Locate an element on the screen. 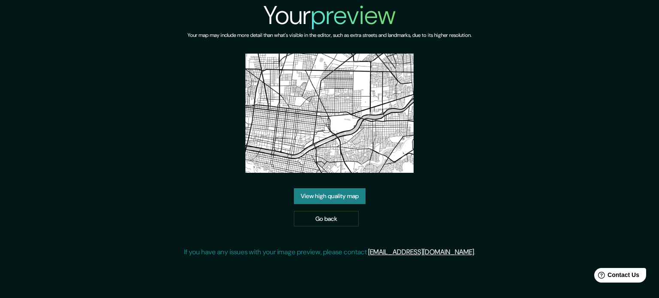 The width and height of the screenshot is (659, 298). p: If you have any issues with your image preview, please contact . is located at coordinates (329, 252).